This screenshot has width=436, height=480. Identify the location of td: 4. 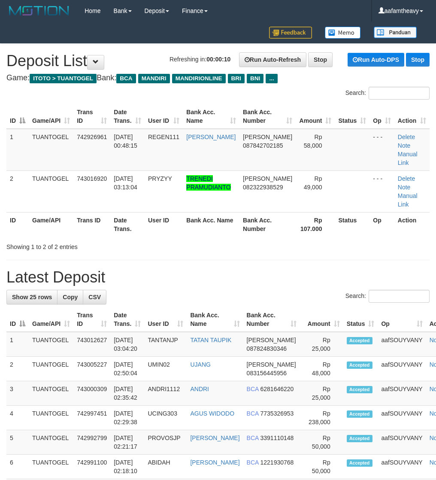
(18, 417).